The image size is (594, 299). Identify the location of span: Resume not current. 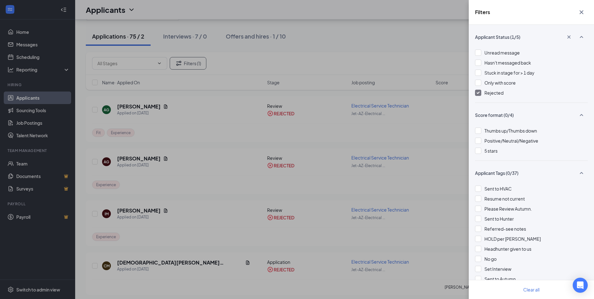
(504, 198).